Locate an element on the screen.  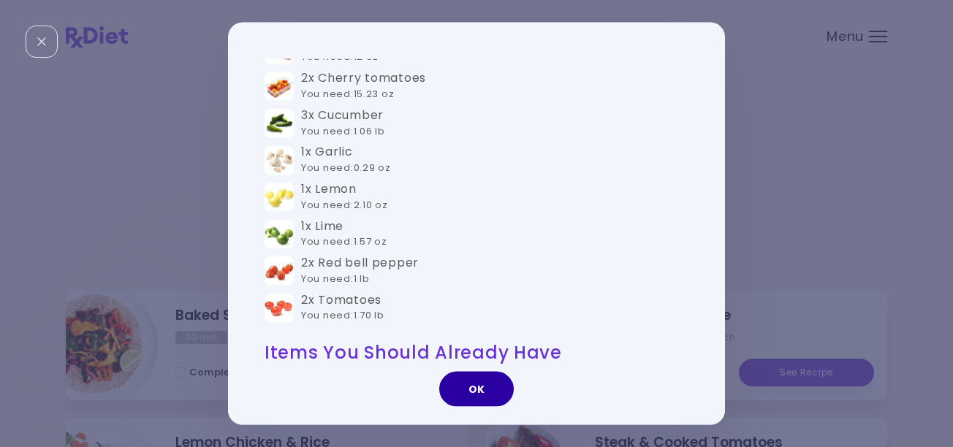
button: OK is located at coordinates (476, 389).